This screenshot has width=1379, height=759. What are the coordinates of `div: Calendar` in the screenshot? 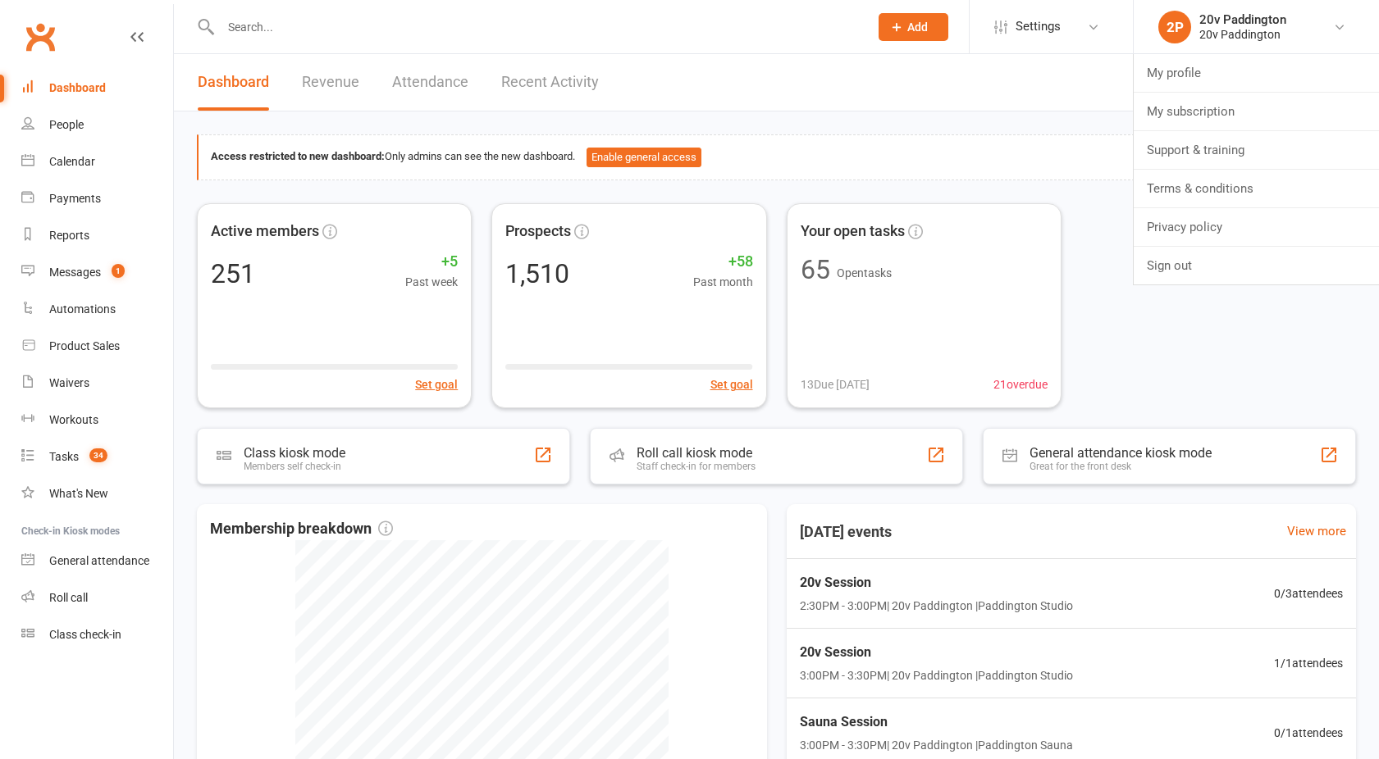 It's located at (72, 162).